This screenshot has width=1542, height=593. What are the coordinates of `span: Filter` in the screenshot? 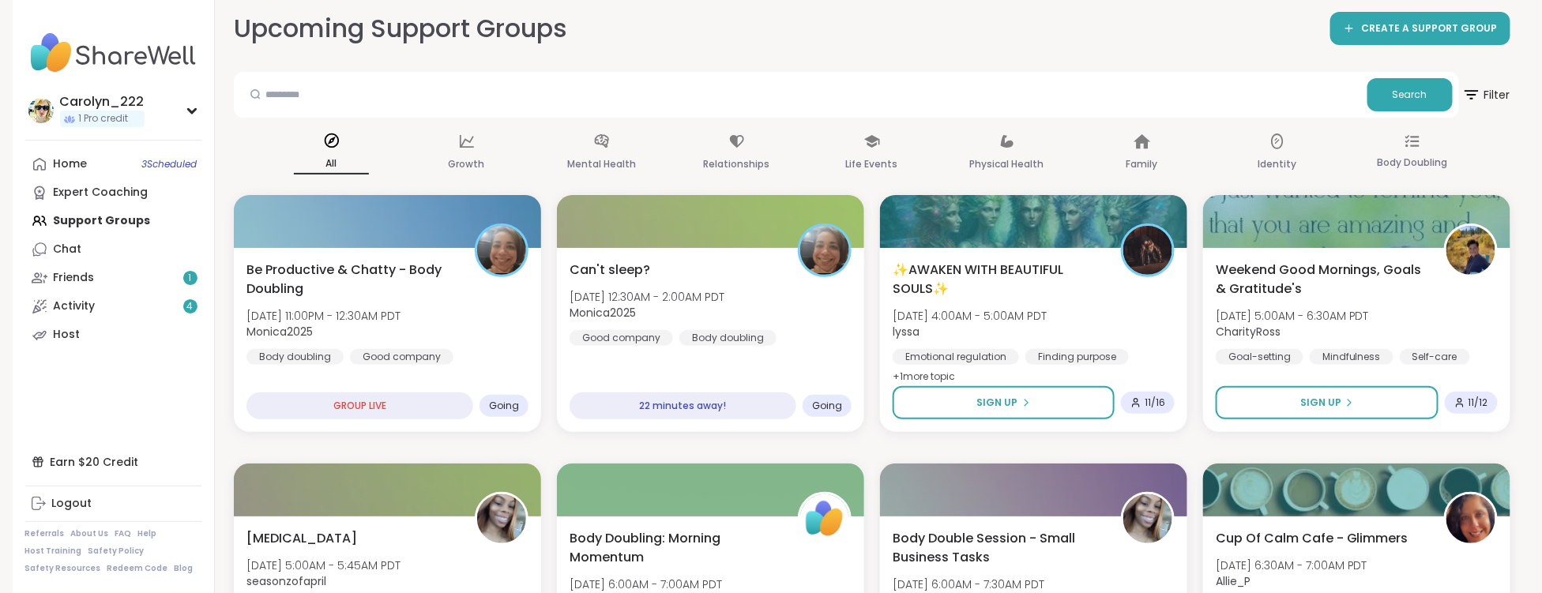 It's located at (1486, 95).